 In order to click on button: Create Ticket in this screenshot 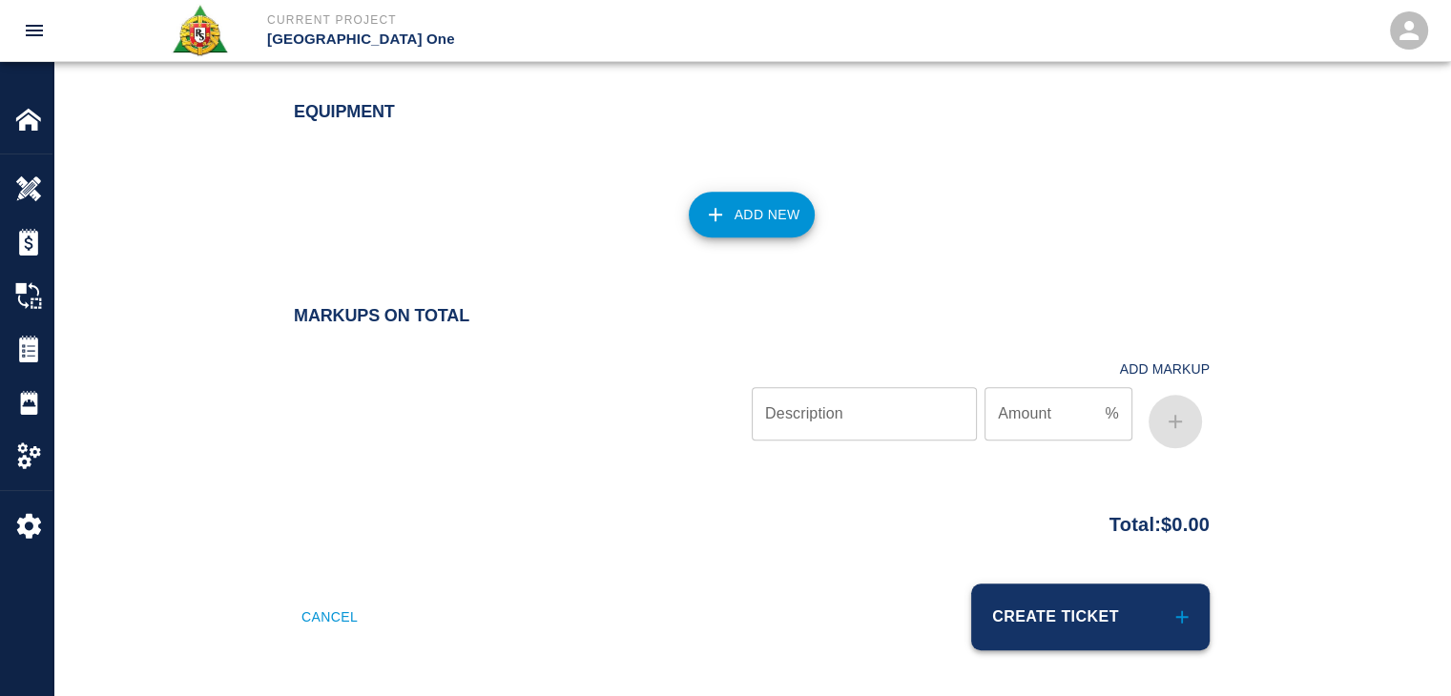, I will do `click(1090, 617)`.